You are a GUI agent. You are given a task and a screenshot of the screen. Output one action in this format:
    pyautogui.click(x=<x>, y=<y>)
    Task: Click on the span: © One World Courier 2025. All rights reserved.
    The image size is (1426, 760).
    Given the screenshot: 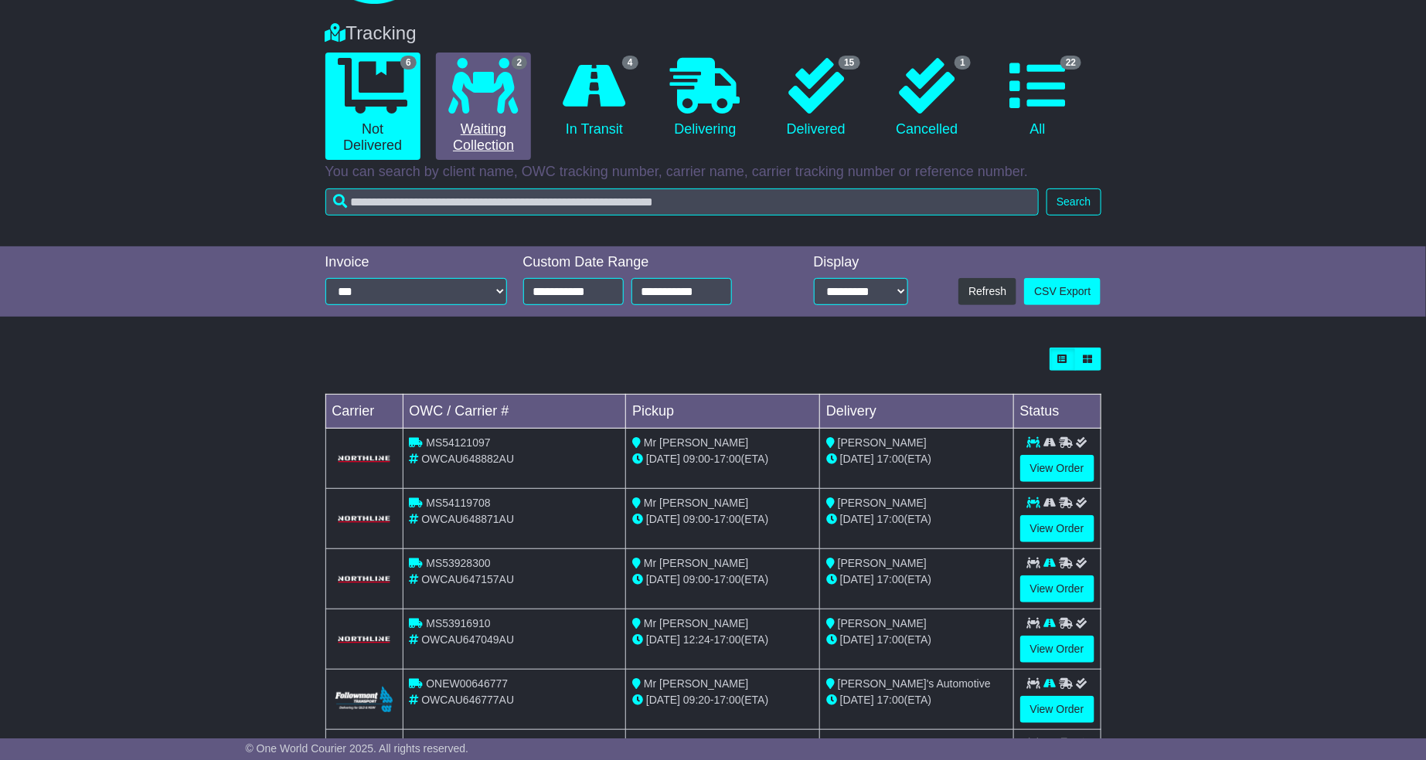 What is the action you would take?
    pyautogui.click(x=357, y=749)
    